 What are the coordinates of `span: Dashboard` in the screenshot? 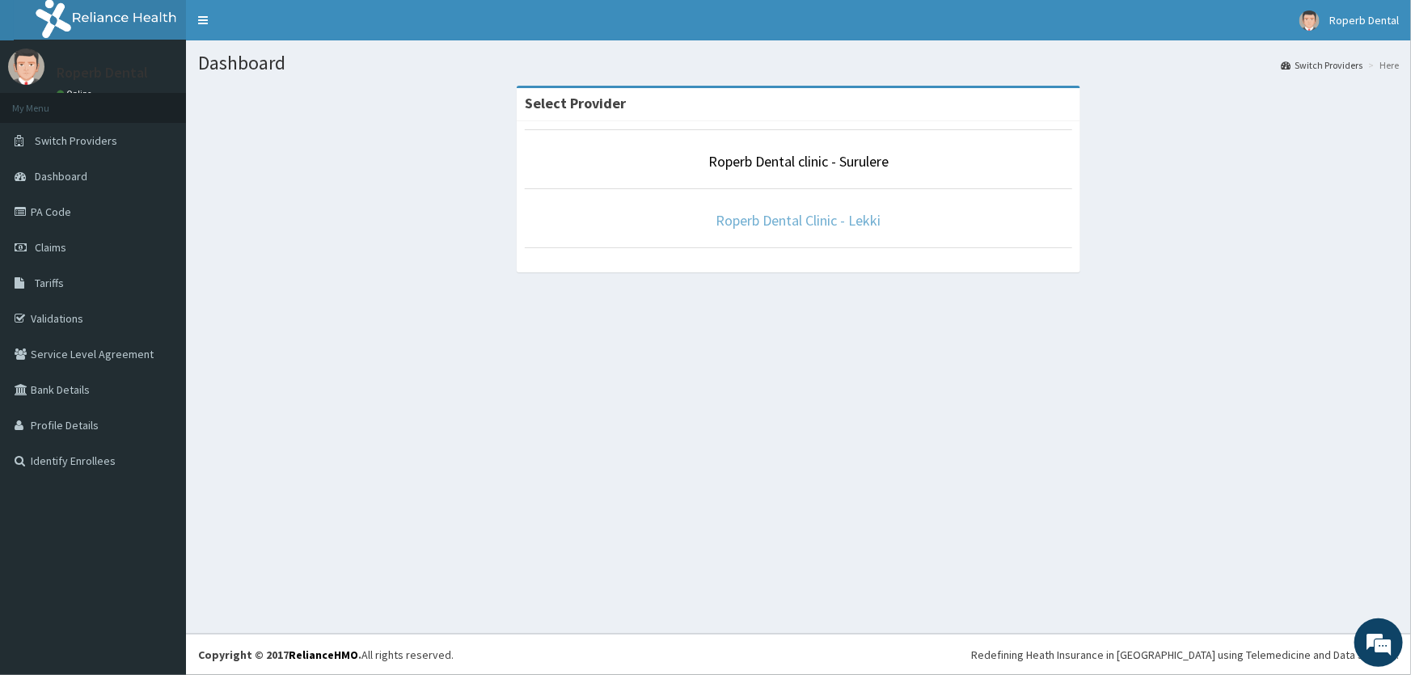 It's located at (61, 176).